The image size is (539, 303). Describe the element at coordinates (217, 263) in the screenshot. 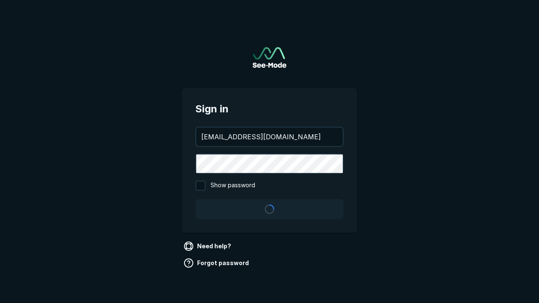

I see `a: Forgot password` at that location.